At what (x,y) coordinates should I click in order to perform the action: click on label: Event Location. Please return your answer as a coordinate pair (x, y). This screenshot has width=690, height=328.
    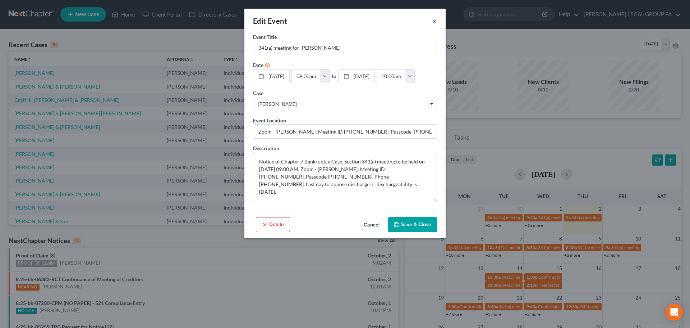
    Looking at the image, I should click on (270, 120).